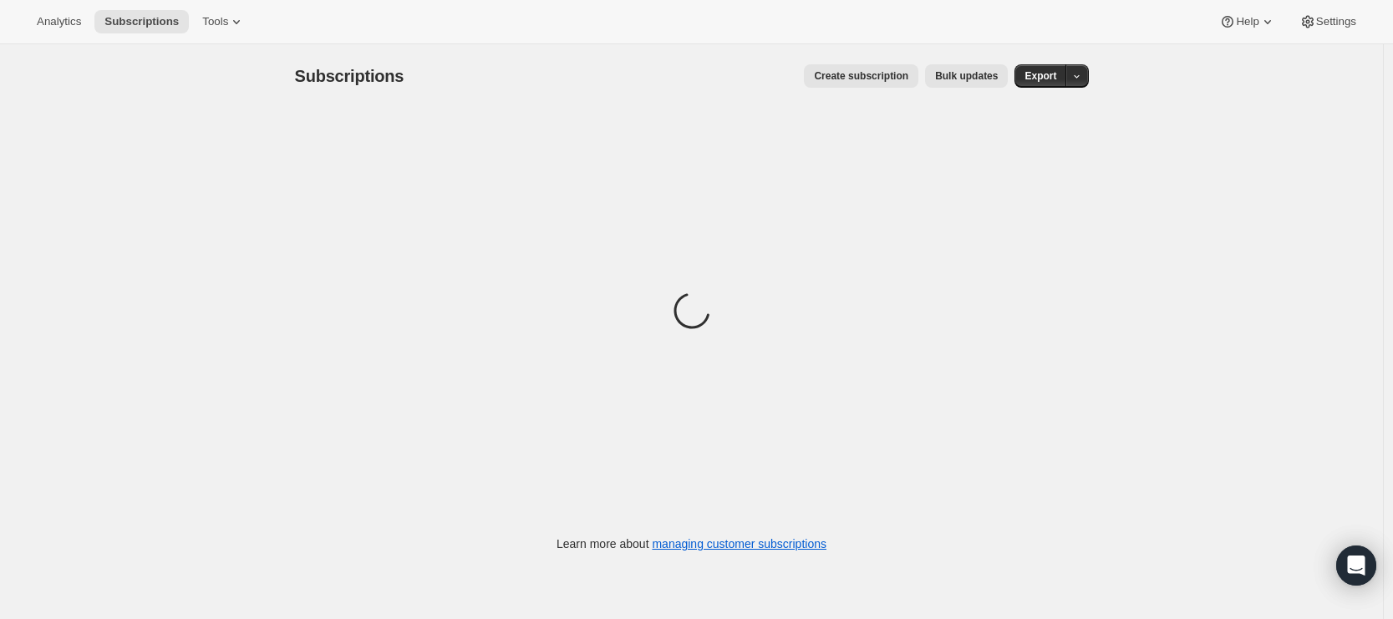 The image size is (1393, 619). Describe the element at coordinates (58, 22) in the screenshot. I see `button: Analytics` at that location.